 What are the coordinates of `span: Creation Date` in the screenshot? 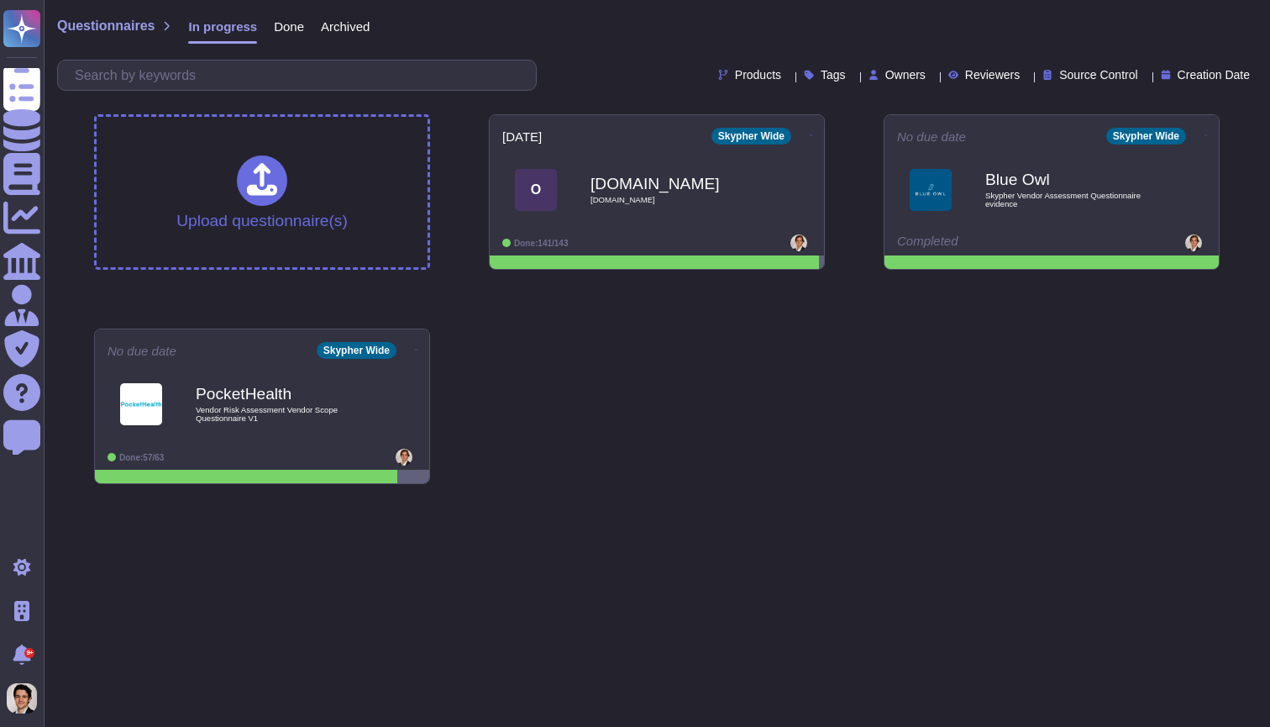 It's located at (1214, 75).